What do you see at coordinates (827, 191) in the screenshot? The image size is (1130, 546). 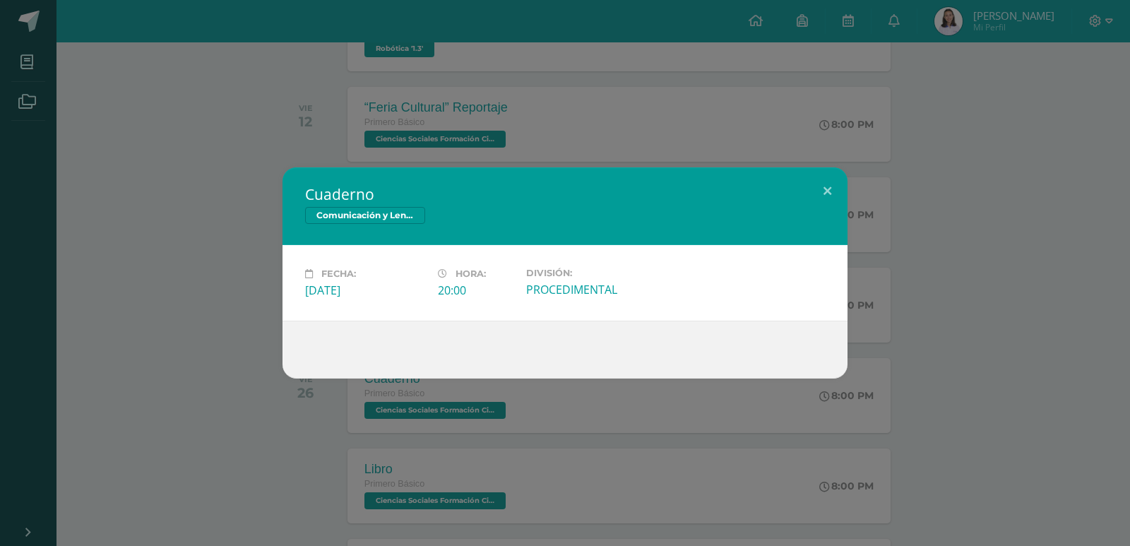 I see `button: Close (Esc)` at bounding box center [827, 191].